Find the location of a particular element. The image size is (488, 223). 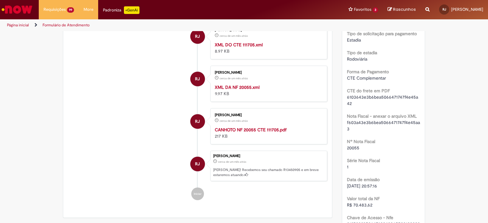

time: 27/08/2025 09:06:14 is located at coordinates (234, 36).